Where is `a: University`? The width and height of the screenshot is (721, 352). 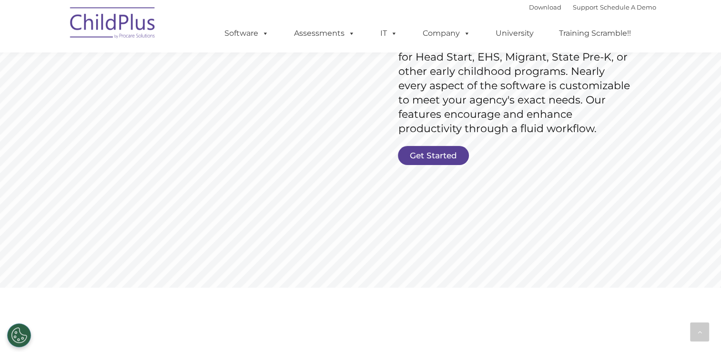
a: University is located at coordinates (514, 33).